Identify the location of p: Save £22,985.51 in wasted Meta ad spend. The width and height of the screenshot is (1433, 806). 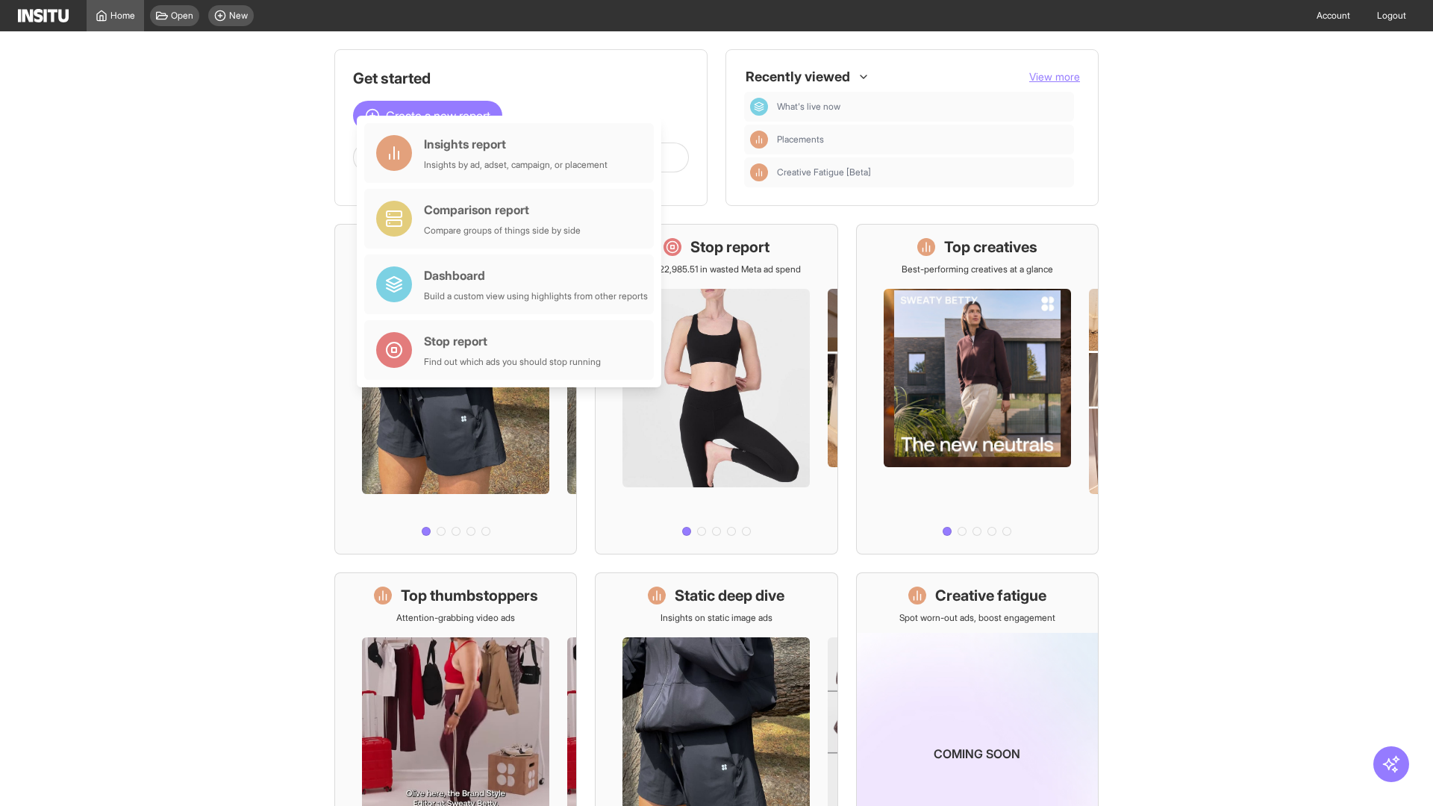
(716, 269).